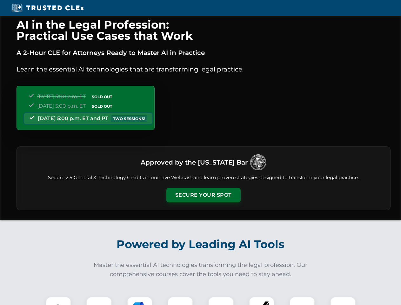  What do you see at coordinates (204, 195) in the screenshot?
I see `button: Secure Your Spot` at bounding box center [204, 195].